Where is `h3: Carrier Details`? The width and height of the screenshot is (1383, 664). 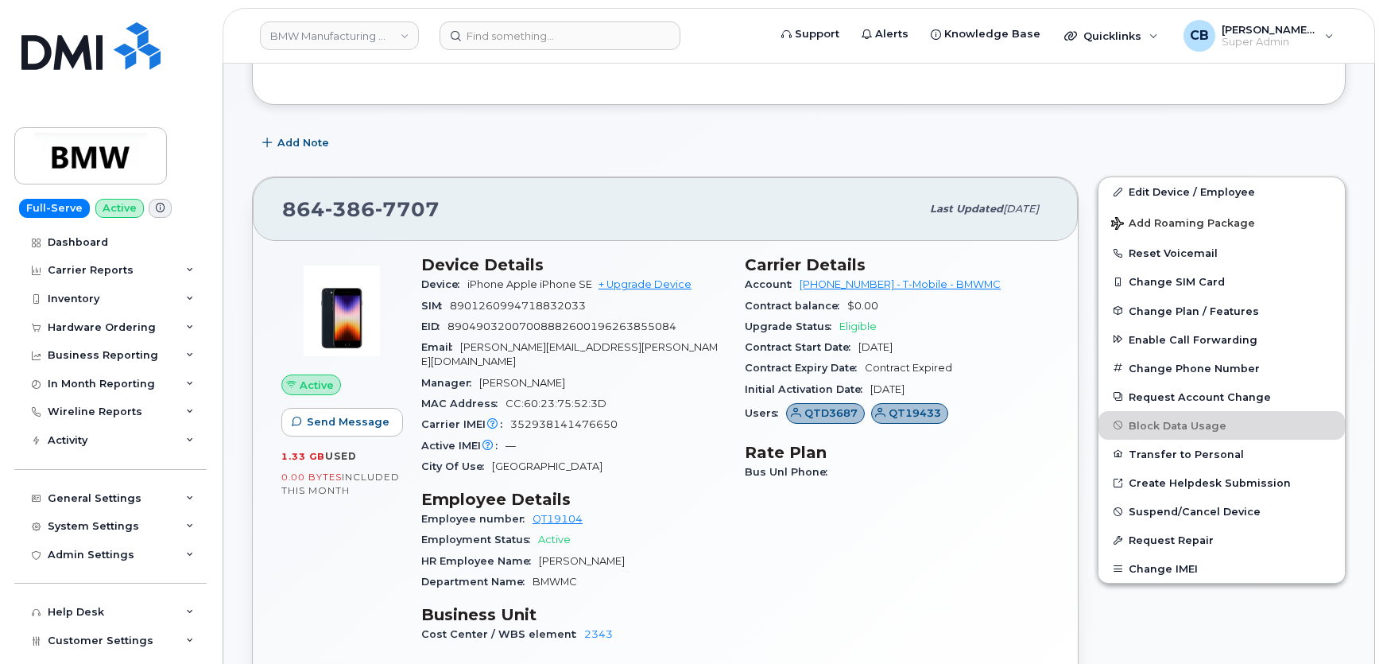
h3: Carrier Details is located at coordinates (897, 265).